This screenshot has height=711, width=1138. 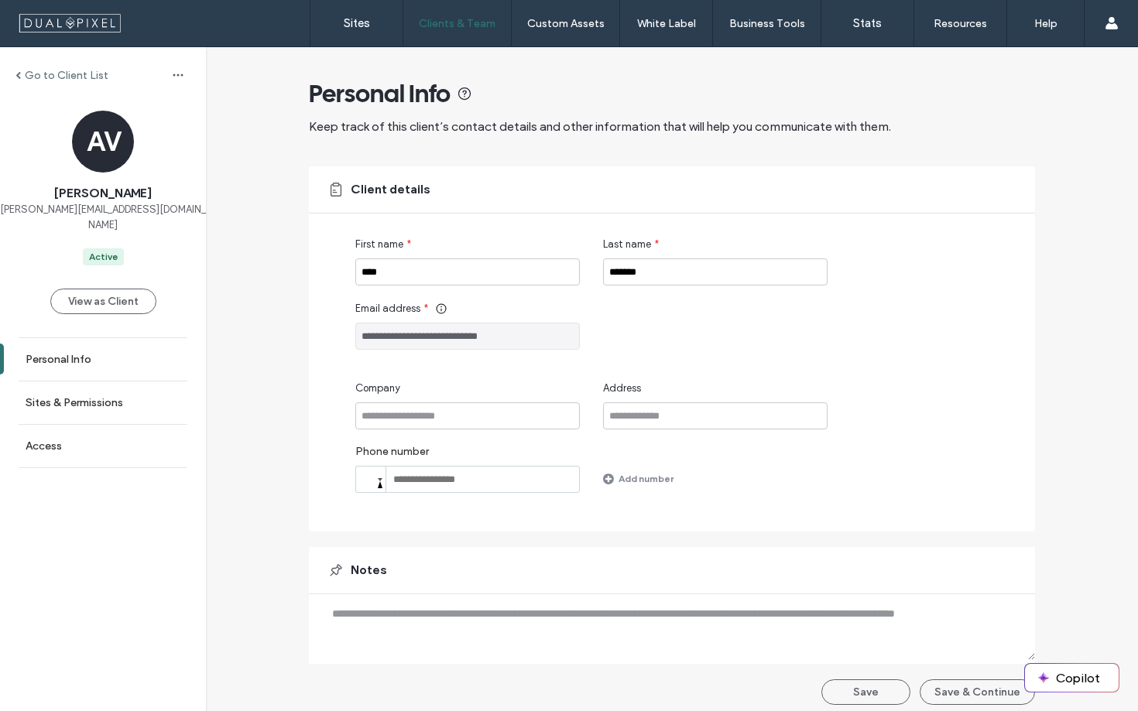 What do you see at coordinates (103, 301) in the screenshot?
I see `button: View as Client` at bounding box center [103, 301].